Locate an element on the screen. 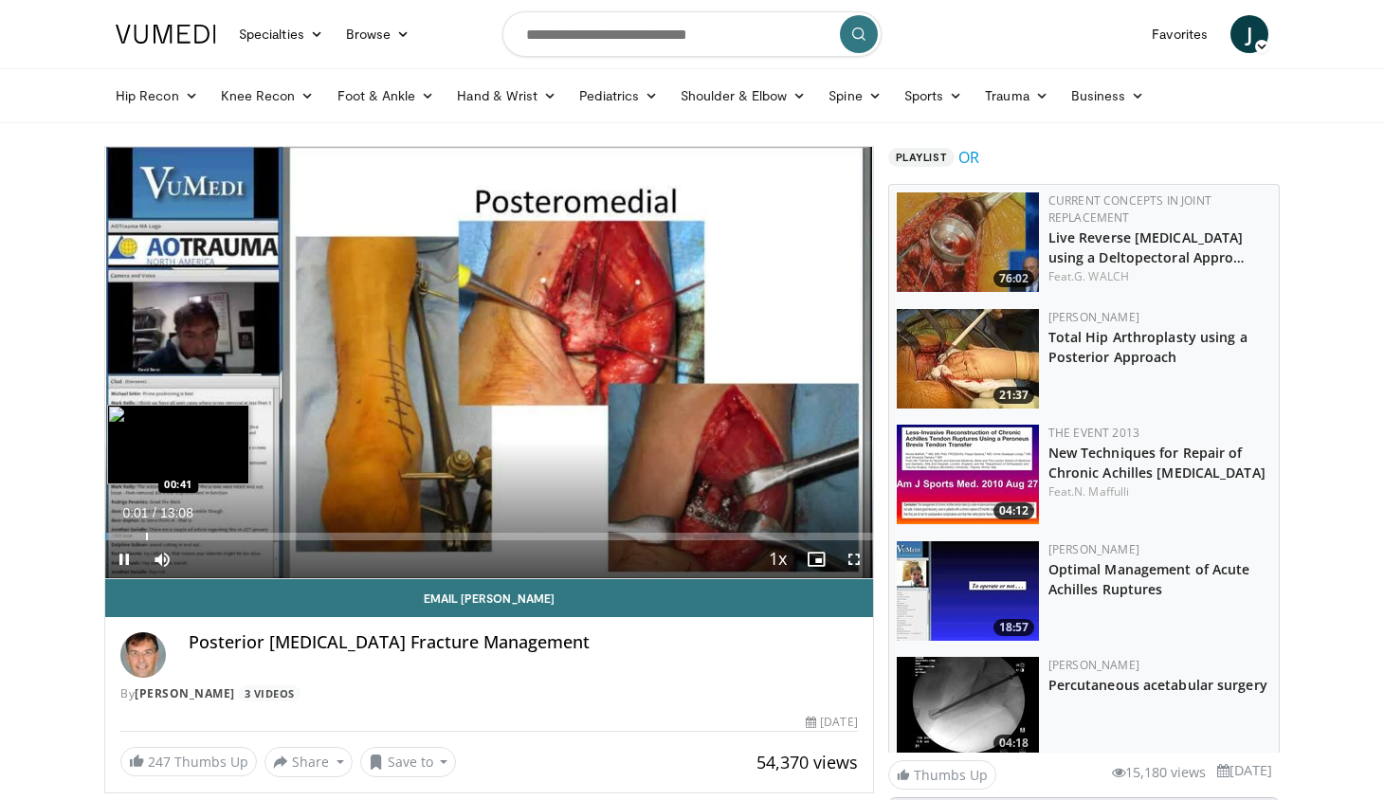 The width and height of the screenshot is (1384, 800). span: 54,370 views is located at coordinates (807, 762).